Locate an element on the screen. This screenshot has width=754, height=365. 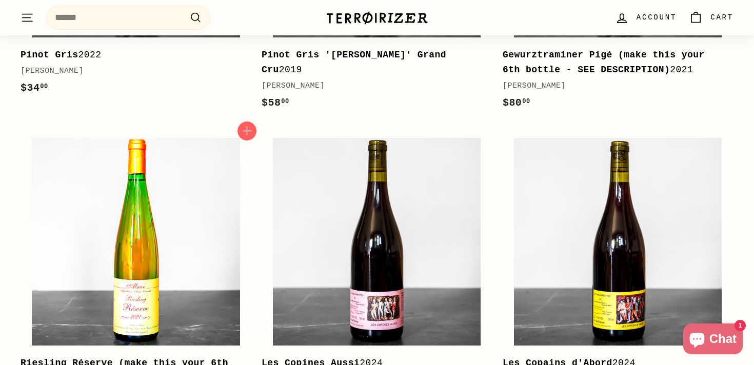
div: 2021 is located at coordinates (613, 63).